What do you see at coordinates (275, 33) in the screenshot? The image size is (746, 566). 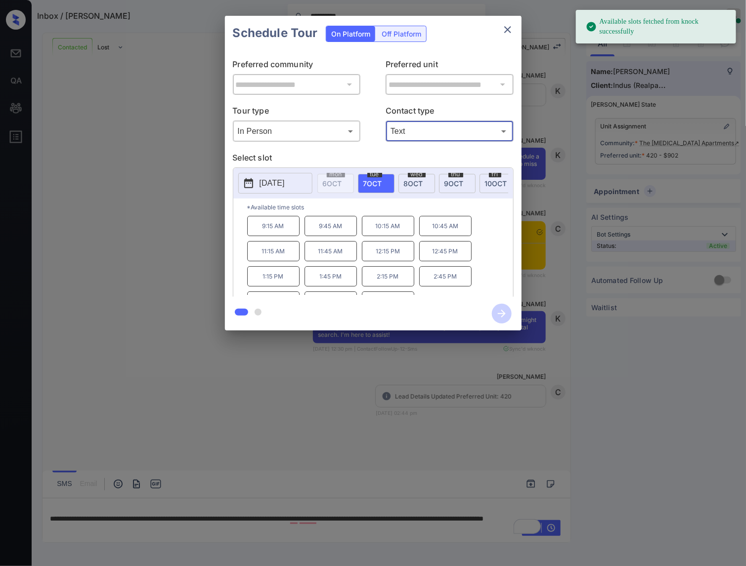 I see `h2: Schedule Tour` at bounding box center [275, 33].